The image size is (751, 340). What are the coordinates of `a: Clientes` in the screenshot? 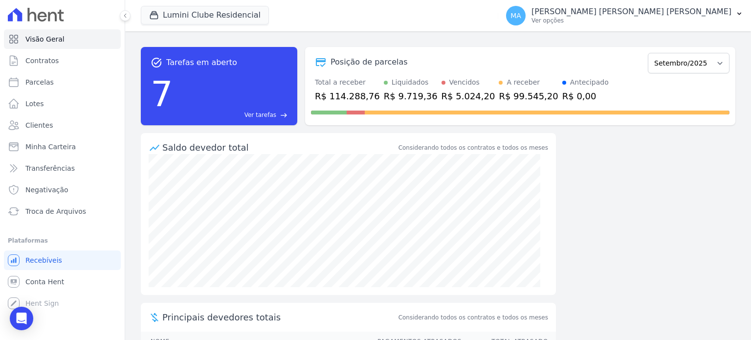 It's located at (62, 125).